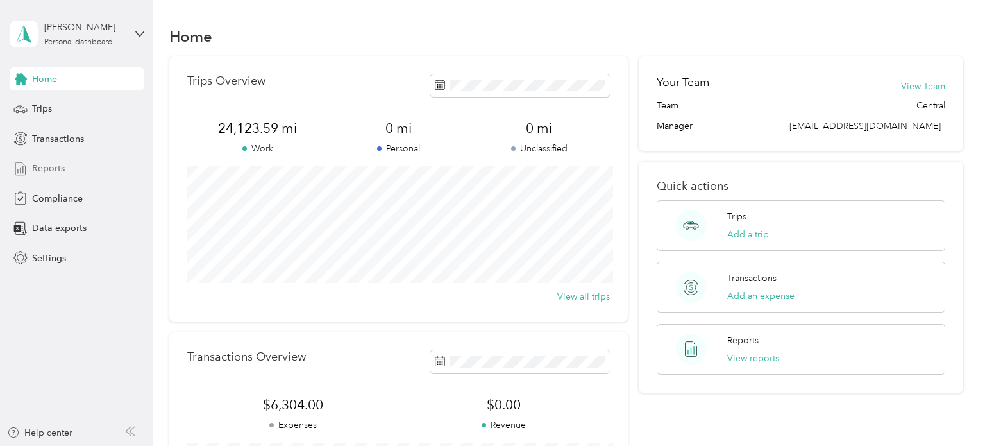 The height and width of the screenshot is (446, 985). I want to click on button: View Team, so click(923, 86).